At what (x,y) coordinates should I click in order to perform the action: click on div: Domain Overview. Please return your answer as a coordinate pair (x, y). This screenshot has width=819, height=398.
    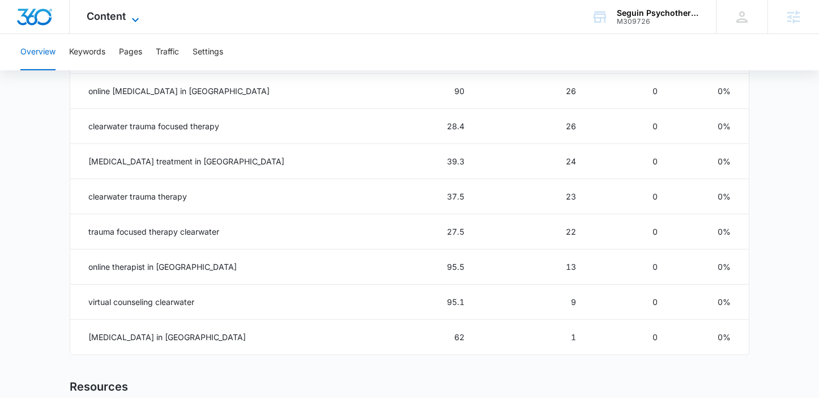
    Looking at the image, I should click on (72, 70).